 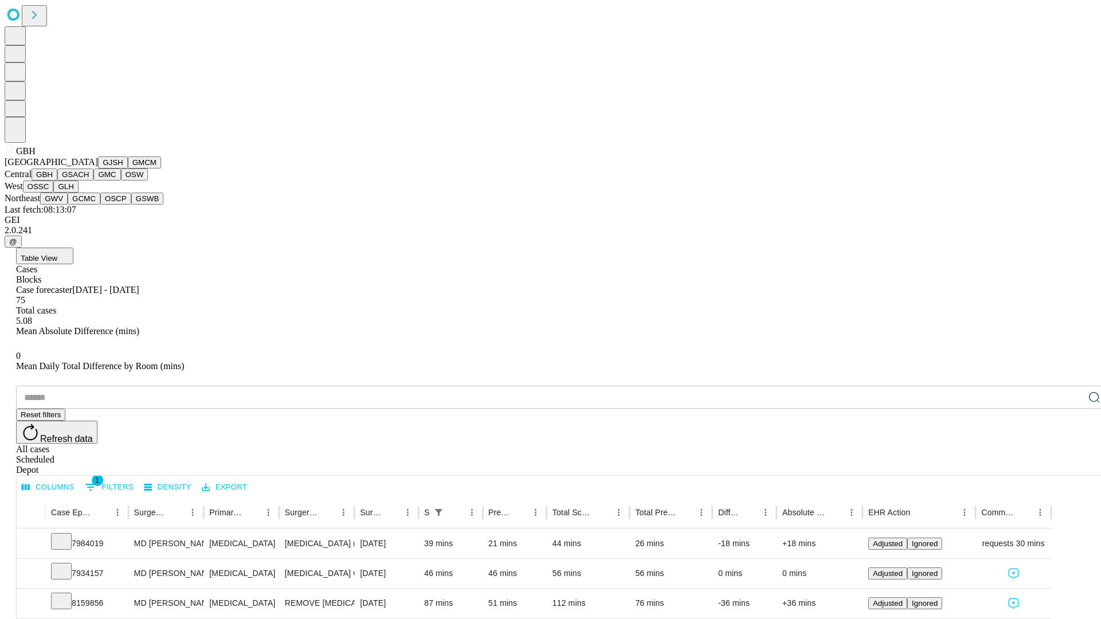 What do you see at coordinates (1013, 544) in the screenshot?
I see `div: requests 30 mins` at bounding box center [1013, 544].